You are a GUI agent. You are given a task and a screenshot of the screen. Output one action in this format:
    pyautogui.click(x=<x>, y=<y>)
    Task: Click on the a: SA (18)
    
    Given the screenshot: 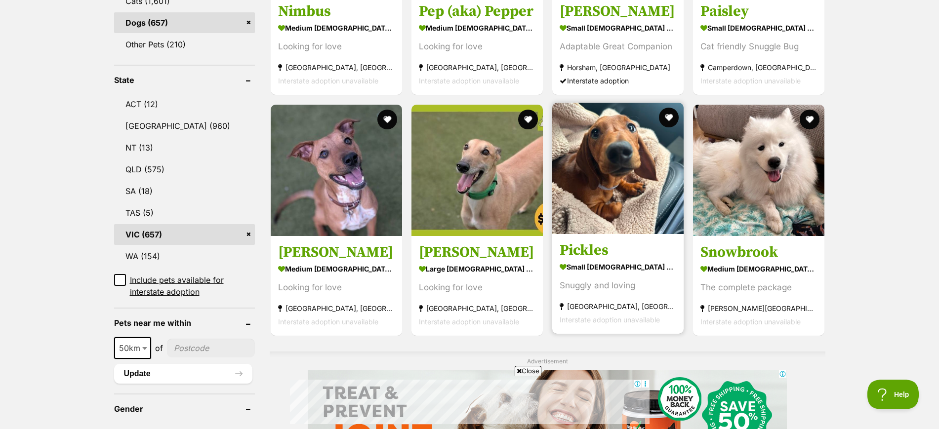 What is the action you would take?
    pyautogui.click(x=184, y=191)
    